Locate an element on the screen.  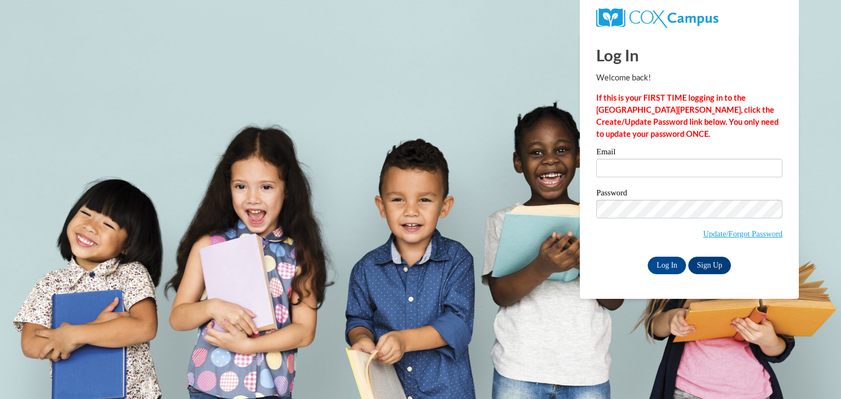
input: Log In is located at coordinates (667, 266).